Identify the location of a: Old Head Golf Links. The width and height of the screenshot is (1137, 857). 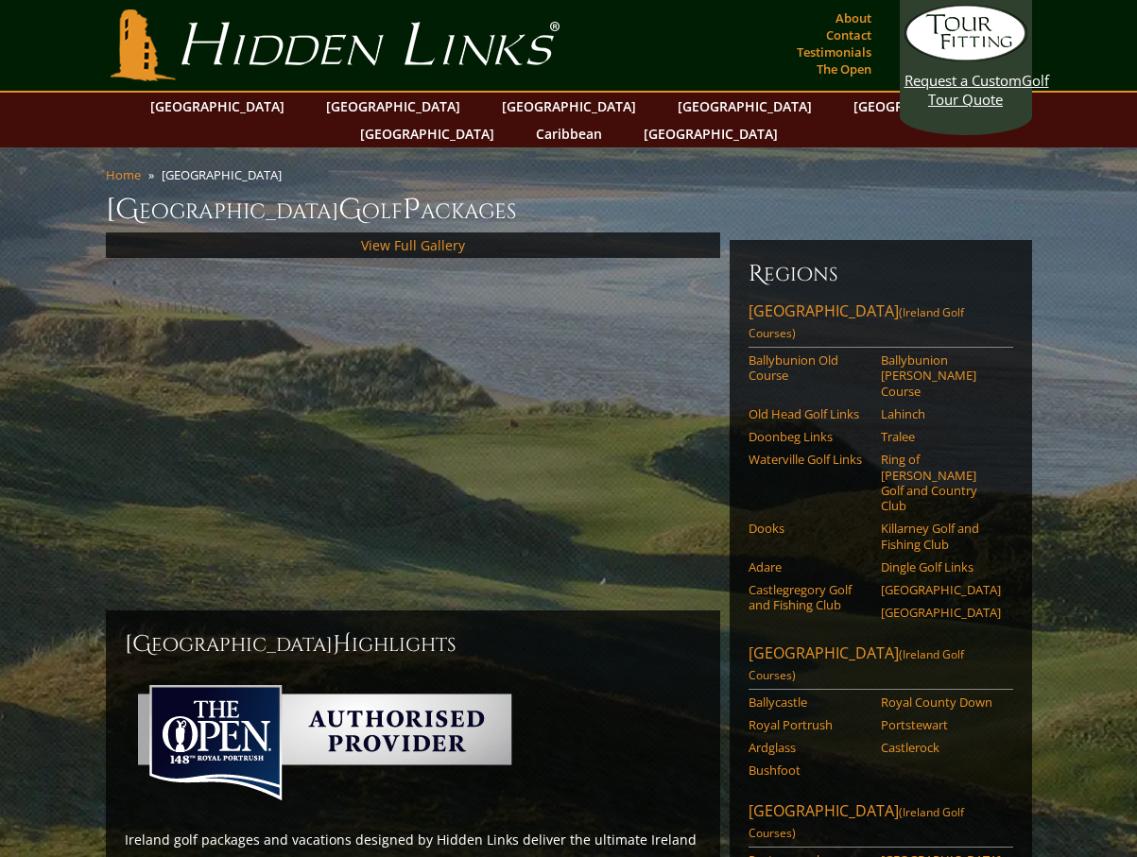
(808, 414).